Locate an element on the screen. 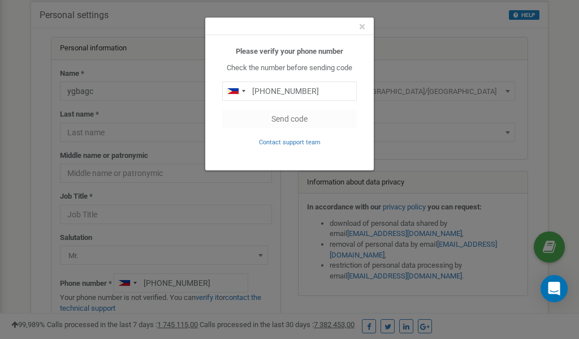 Image resolution: width=579 pixels, height=339 pixels. a: Contact support team is located at coordinates (289, 141).